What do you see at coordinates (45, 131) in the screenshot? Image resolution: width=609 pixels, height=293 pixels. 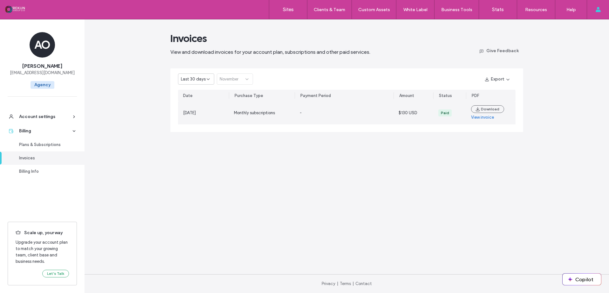 I see `div: Billing` at bounding box center [45, 131].